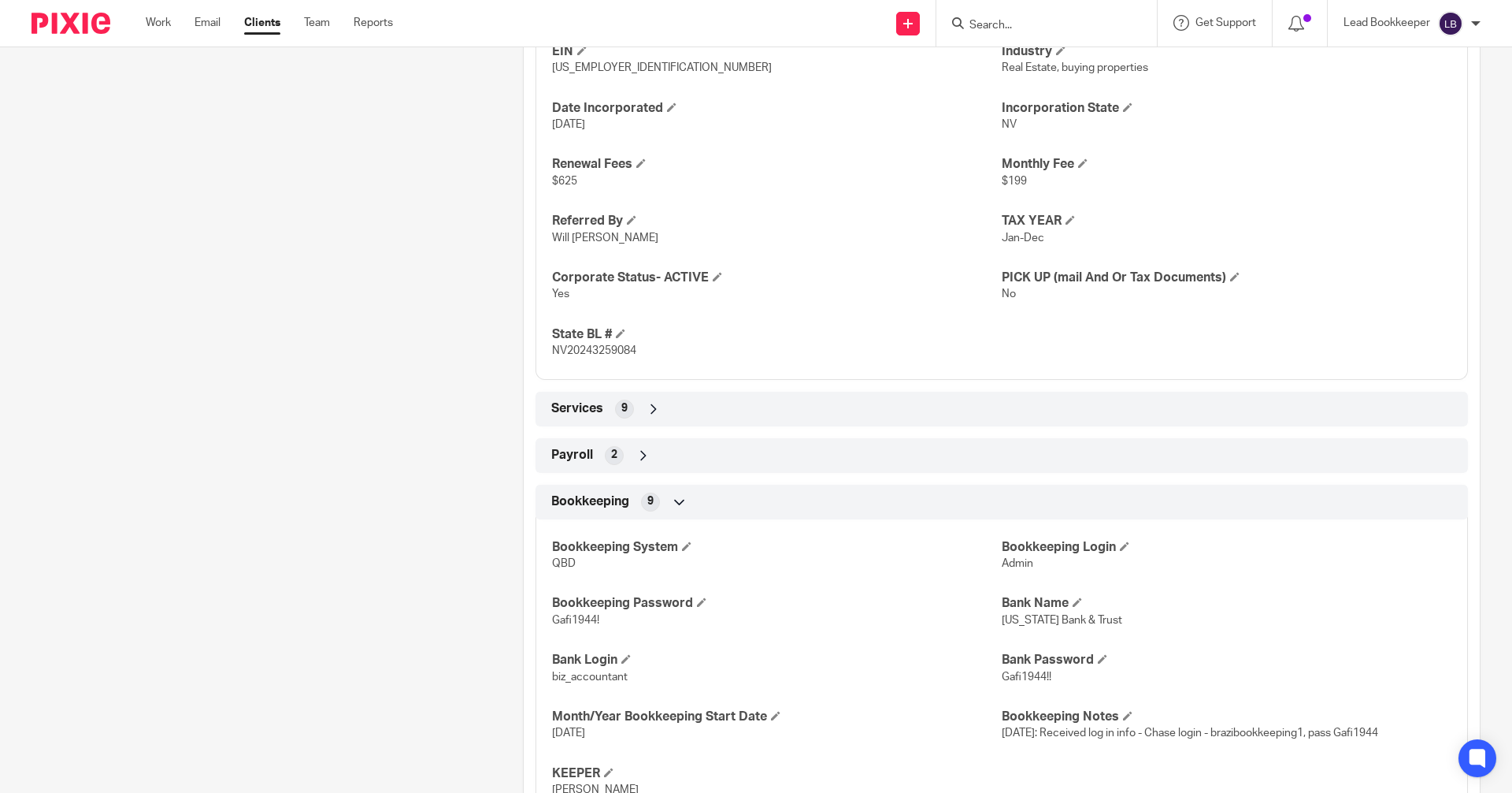  Describe the element at coordinates (576, 620) in the screenshot. I see `span: Gafi1944!` at that location.